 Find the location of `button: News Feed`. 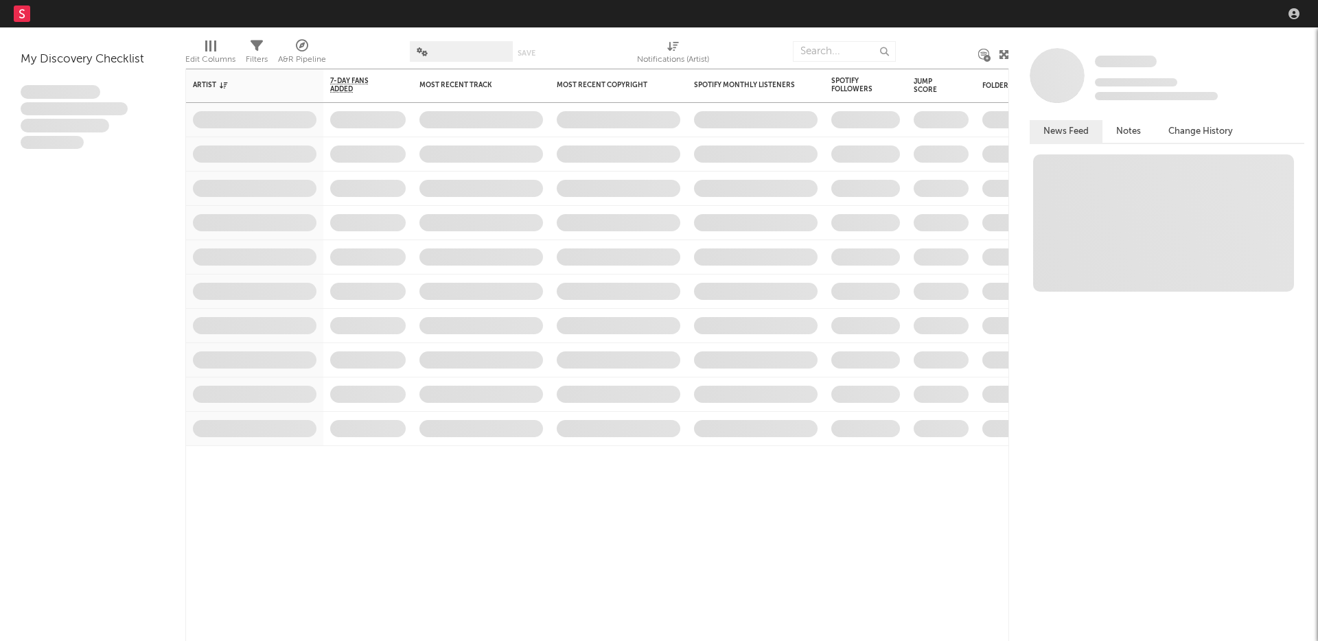

button: News Feed is located at coordinates (1066, 131).